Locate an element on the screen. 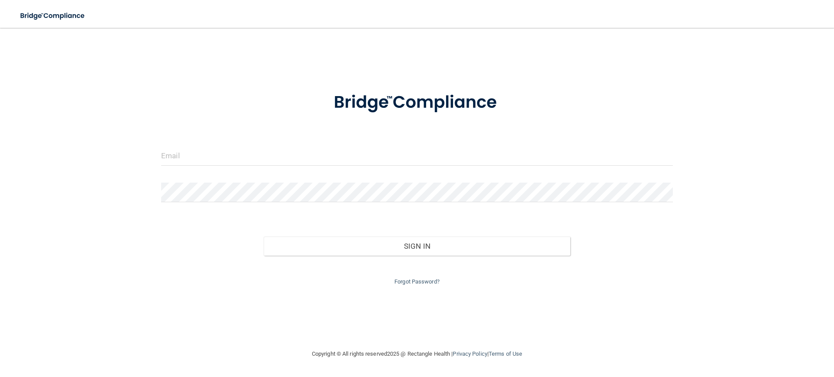 The image size is (834, 377). a: Privacy Policy is located at coordinates (470, 353).